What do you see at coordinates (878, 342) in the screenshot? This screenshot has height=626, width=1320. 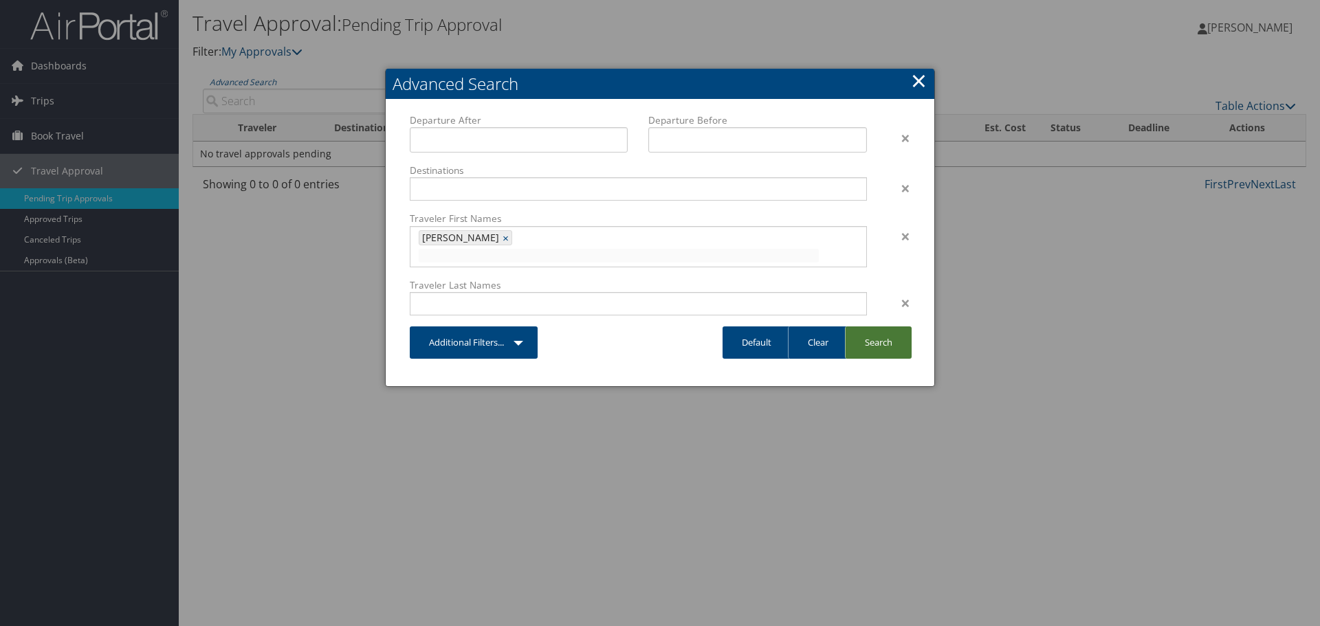 I see `a: Search` at bounding box center [878, 342].